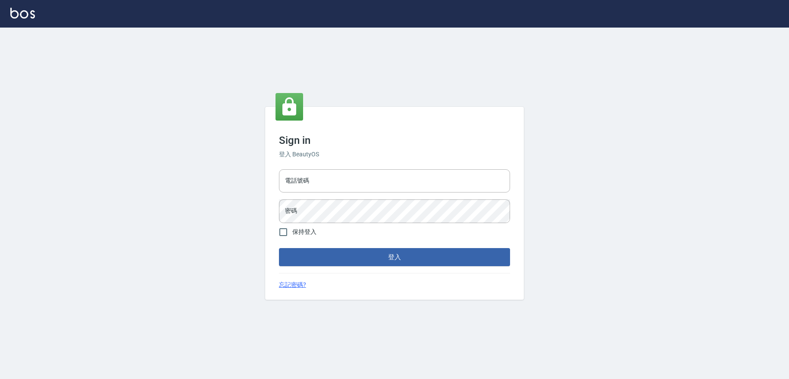  What do you see at coordinates (304, 232) in the screenshot?
I see `span: 保持登入` at bounding box center [304, 232].